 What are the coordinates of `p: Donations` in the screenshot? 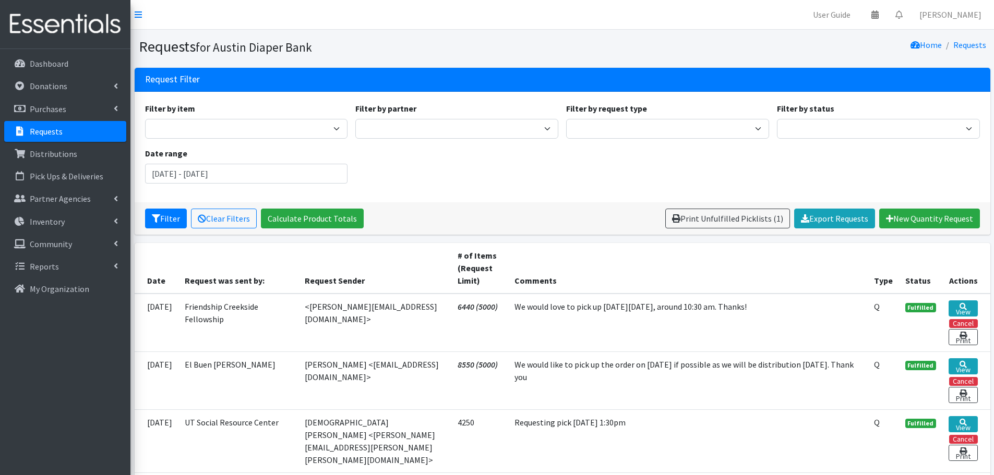 It's located at (49, 86).